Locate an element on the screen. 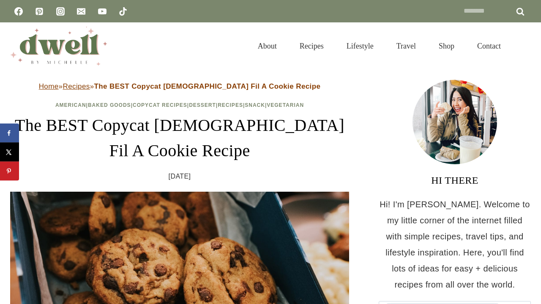  a: DWELL by michelle is located at coordinates (59, 46).